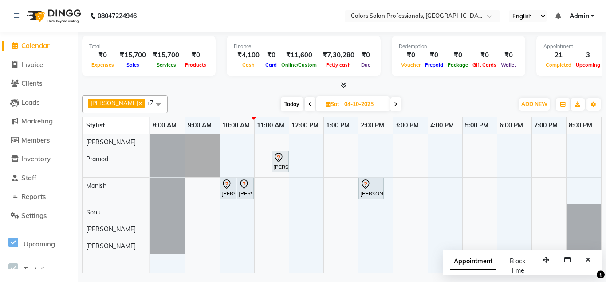  Describe the element at coordinates (271, 125) in the screenshot. I see `a: 11:00 AM` at that location.